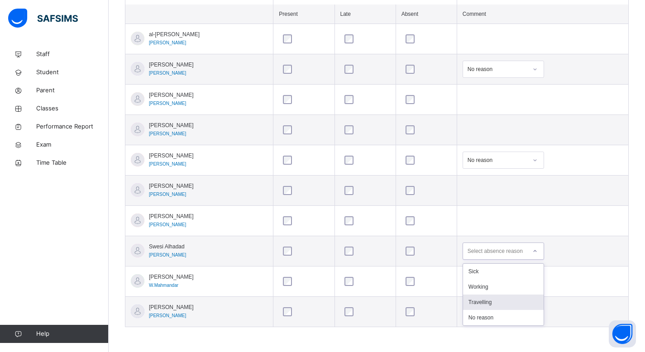 This screenshot has width=645, height=352. What do you see at coordinates (72, 334) in the screenshot?
I see `span: Help` at bounding box center [72, 334].